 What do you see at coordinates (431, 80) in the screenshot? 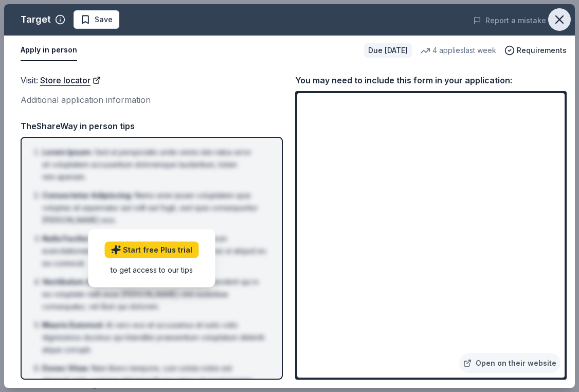
I see `div: You may need to include this form in your application:` at bounding box center [431, 80].